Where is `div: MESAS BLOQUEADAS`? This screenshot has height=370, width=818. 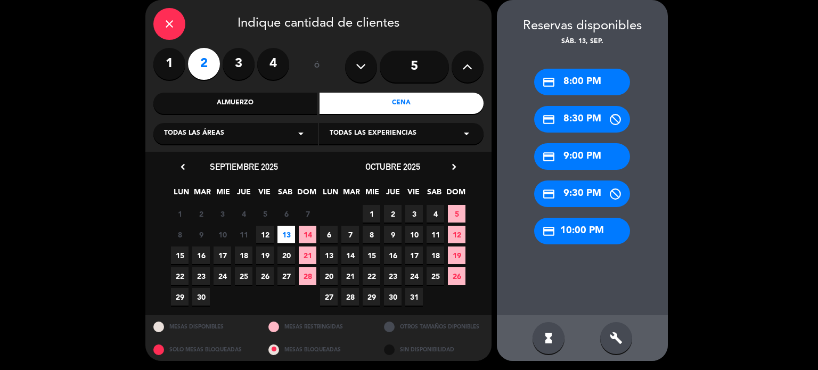
div: MESAS BLOQUEADAS is located at coordinates (318, 349).